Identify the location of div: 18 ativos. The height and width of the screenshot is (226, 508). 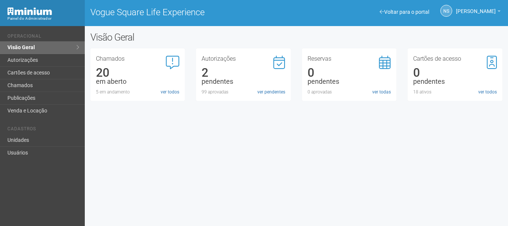
(455, 92).